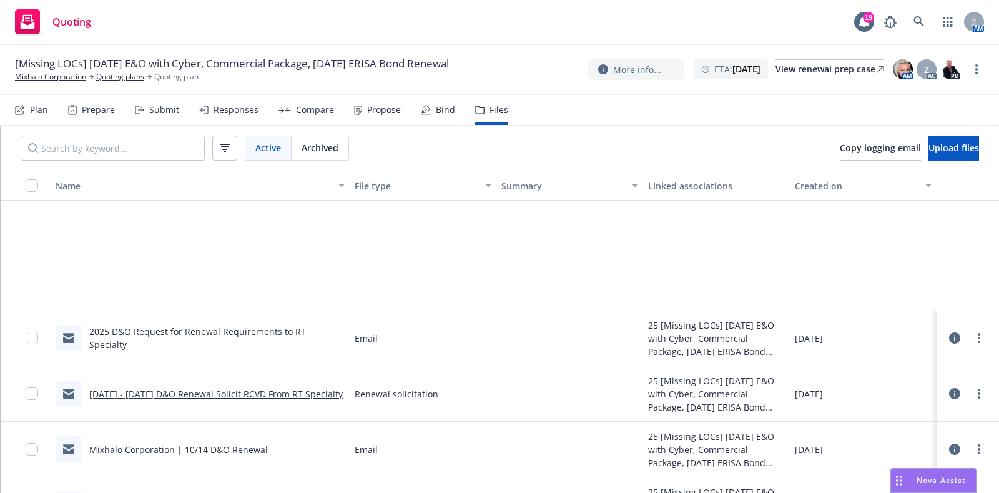 The image size is (999, 493). What do you see at coordinates (868, 17) in the screenshot?
I see `div: 19` at bounding box center [868, 17].